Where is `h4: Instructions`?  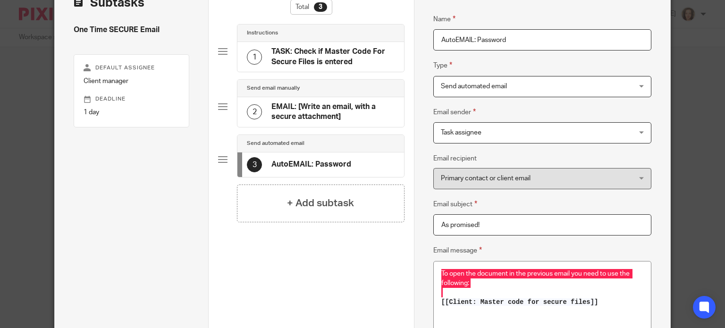 h4: Instructions is located at coordinates (263, 33).